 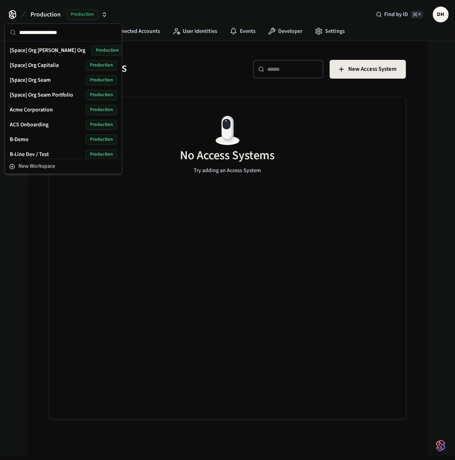 What do you see at coordinates (228, 155) in the screenshot?
I see `h5: No Access Systems` at bounding box center [228, 155].